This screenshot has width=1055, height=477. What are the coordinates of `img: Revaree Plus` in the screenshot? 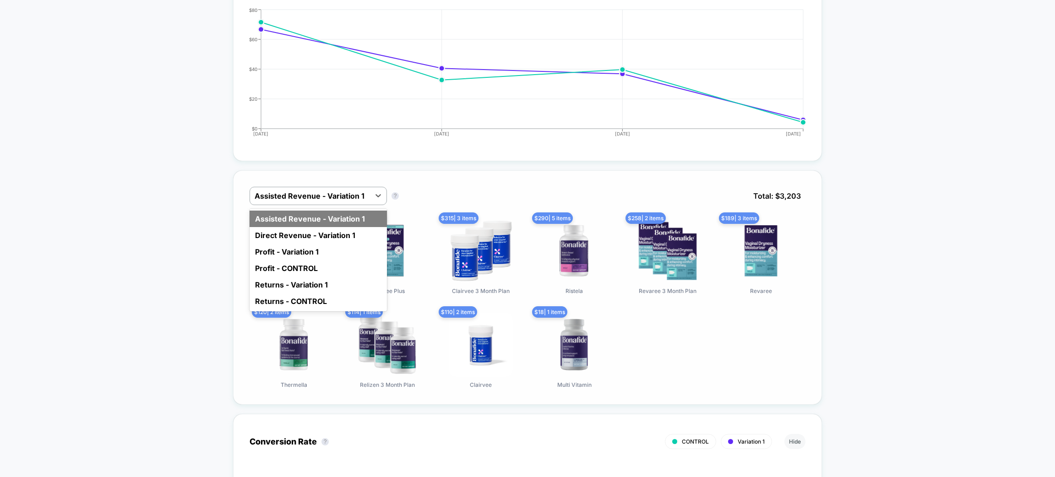 It's located at (387, 251).